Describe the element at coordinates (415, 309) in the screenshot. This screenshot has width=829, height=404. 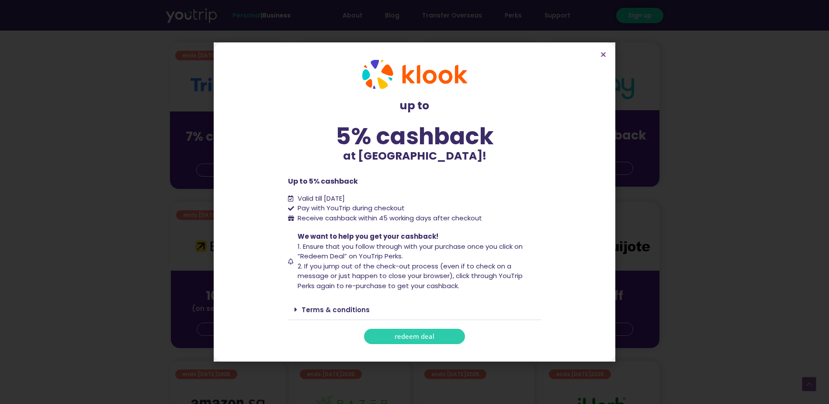
I see `div: Terms & conditions` at that location.